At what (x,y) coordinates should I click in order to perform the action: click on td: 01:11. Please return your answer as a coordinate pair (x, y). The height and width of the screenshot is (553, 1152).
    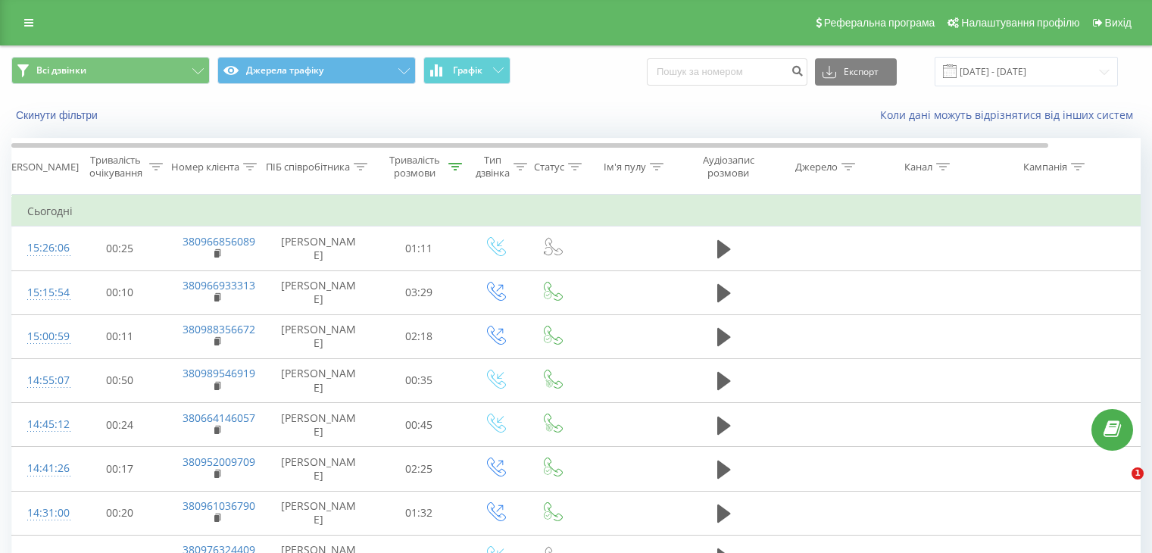
    Looking at the image, I should click on (419, 248).